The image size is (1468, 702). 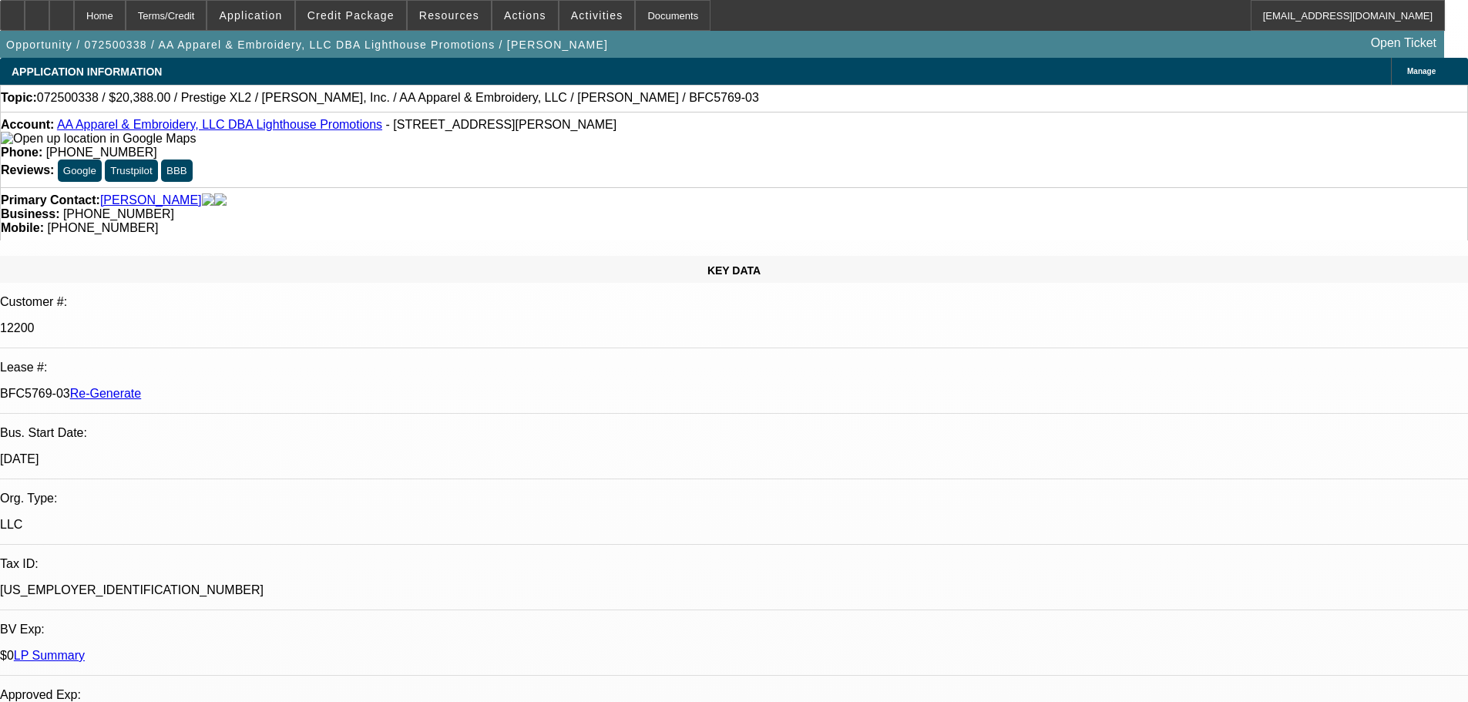 What do you see at coordinates (106, 393) in the screenshot?
I see `a: Re-Generate` at bounding box center [106, 393].